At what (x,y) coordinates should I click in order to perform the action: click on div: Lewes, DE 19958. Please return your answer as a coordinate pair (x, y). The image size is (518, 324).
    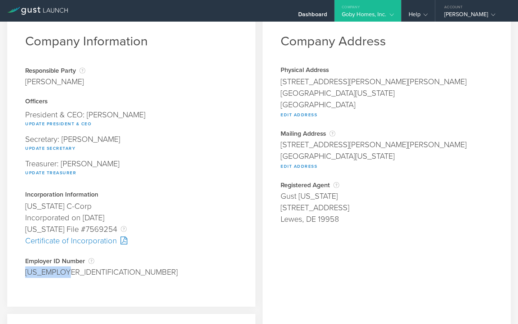
    Looking at the image, I should click on (387, 219).